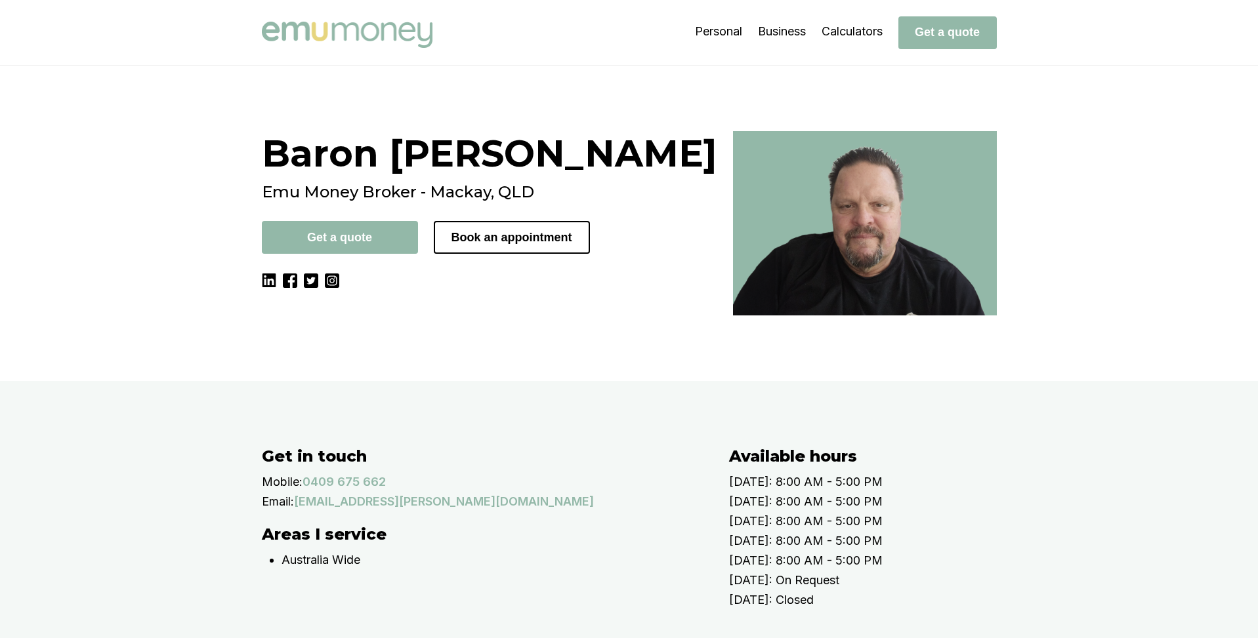 Image resolution: width=1258 pixels, height=638 pixels. What do you see at coordinates (269, 281) in the screenshot?
I see `img: LinkedIn` at bounding box center [269, 281].